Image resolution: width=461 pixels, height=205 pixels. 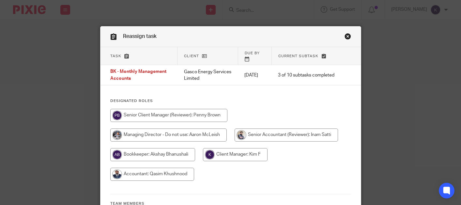 What do you see at coordinates (298, 56) in the screenshot?
I see `span: Current subtask` at bounding box center [298, 56].